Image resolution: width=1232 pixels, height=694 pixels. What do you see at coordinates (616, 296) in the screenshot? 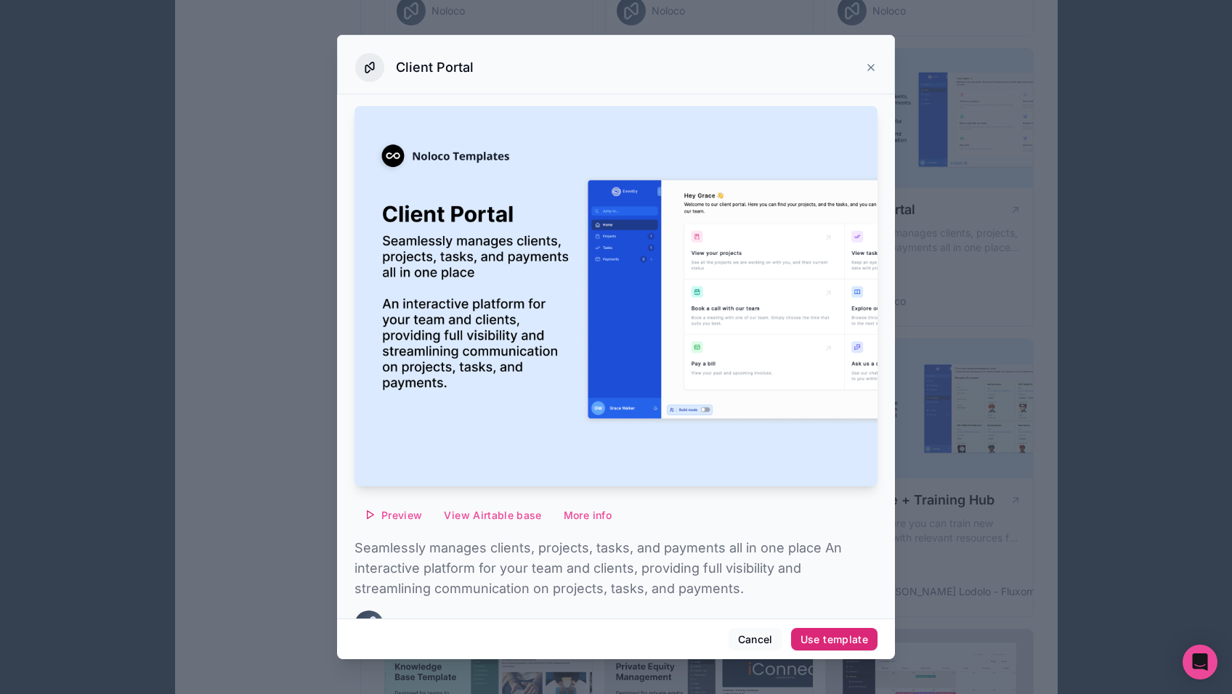
I see `img: Client Portal` at bounding box center [616, 296].